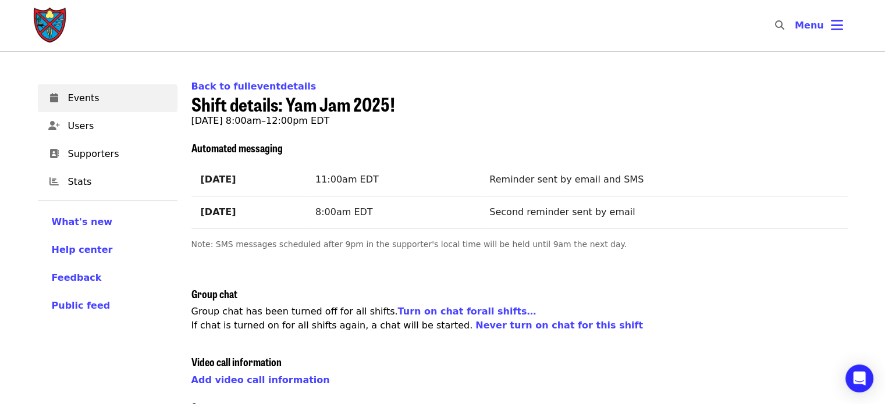 Image resolution: width=885 pixels, height=404 pixels. What do you see at coordinates (214, 294) in the screenshot?
I see `span: Group chat` at bounding box center [214, 294].